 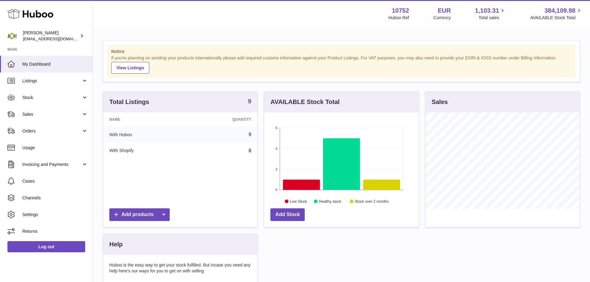 I want to click on span: My Dashboard, so click(x=55, y=64).